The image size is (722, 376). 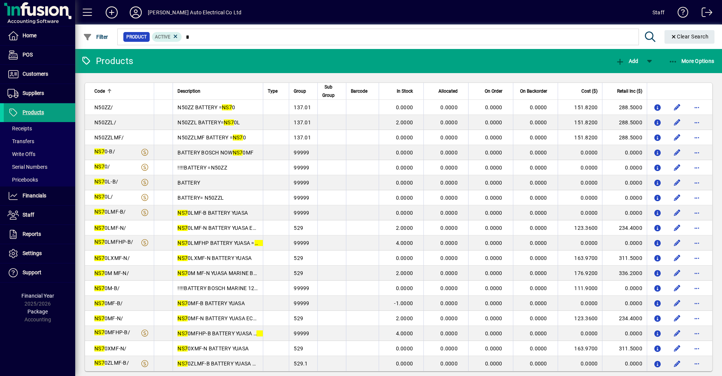 I want to click on a: Home, so click(x=40, y=36).